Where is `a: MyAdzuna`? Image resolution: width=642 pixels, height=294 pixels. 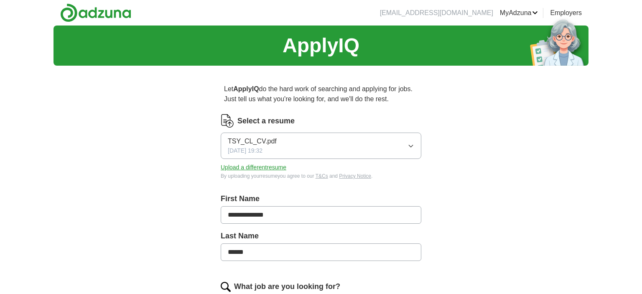
a: MyAdzuna is located at coordinates (519, 13).